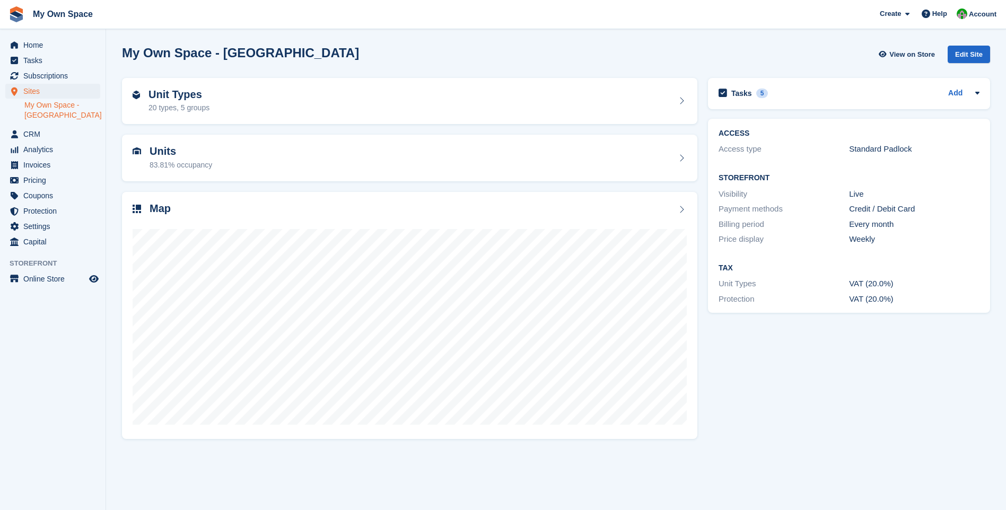 The image size is (1006, 510). Describe the element at coordinates (55, 149) in the screenshot. I see `span: Analytics` at that location.